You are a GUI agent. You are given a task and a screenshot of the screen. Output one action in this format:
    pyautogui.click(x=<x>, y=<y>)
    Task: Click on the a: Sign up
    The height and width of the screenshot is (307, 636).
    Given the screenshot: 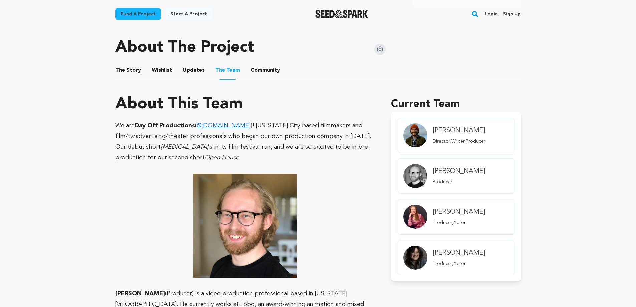 What is the action you would take?
    pyautogui.click(x=512, y=14)
    